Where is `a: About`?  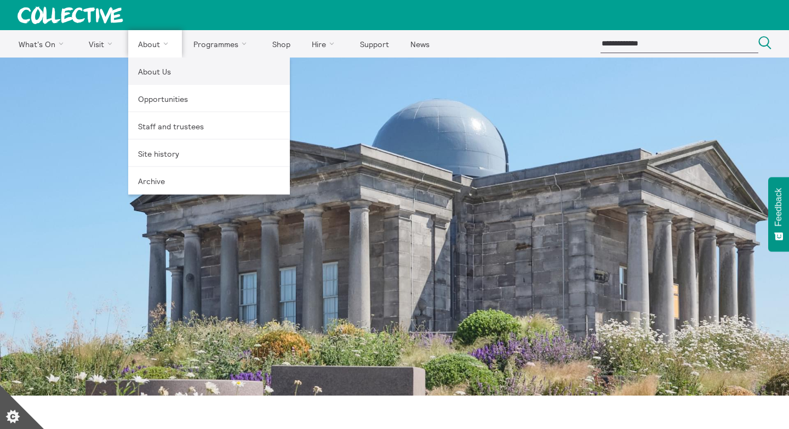 a: About is located at coordinates (155, 44).